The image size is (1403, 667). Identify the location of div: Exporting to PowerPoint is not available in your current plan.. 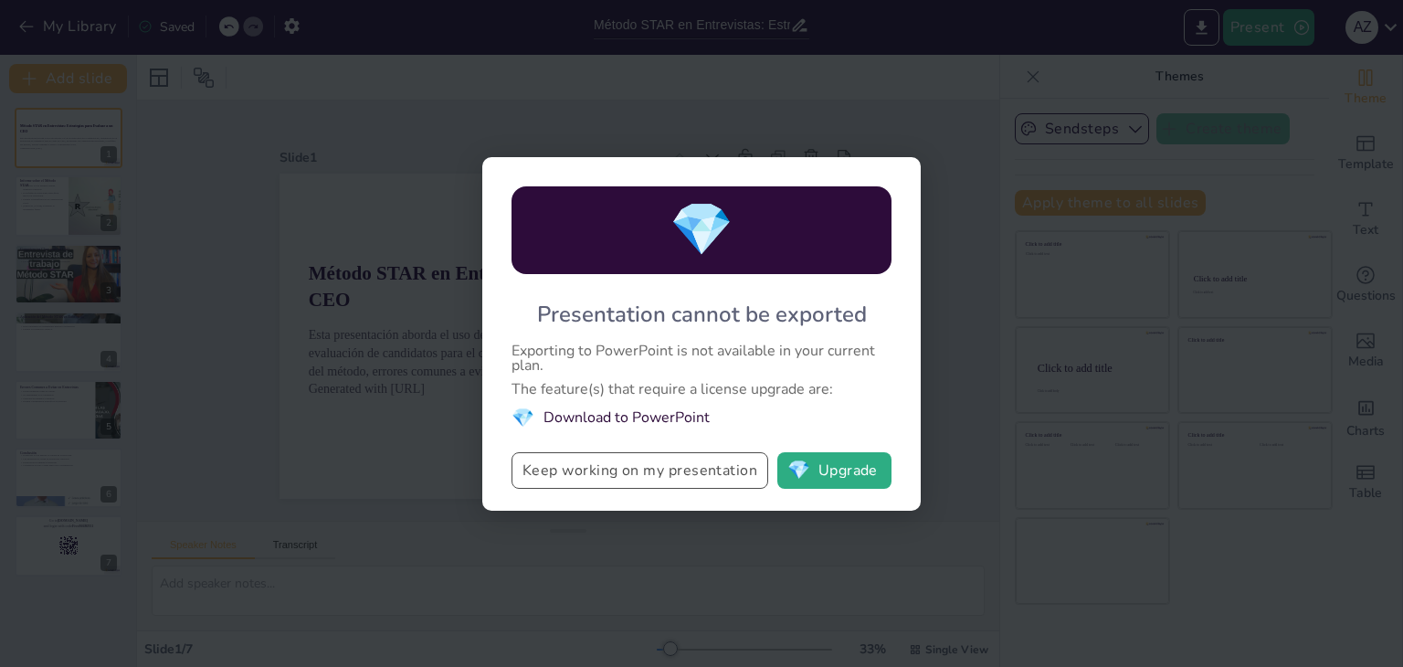
(702, 358).